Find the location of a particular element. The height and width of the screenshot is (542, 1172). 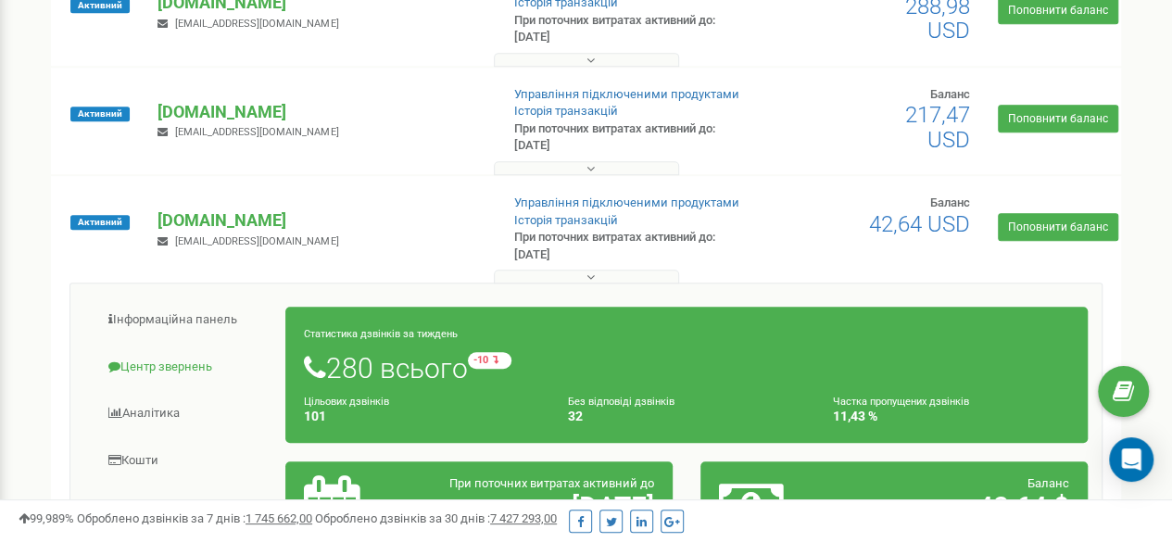

a: Аналiтика is located at coordinates (185, 413).